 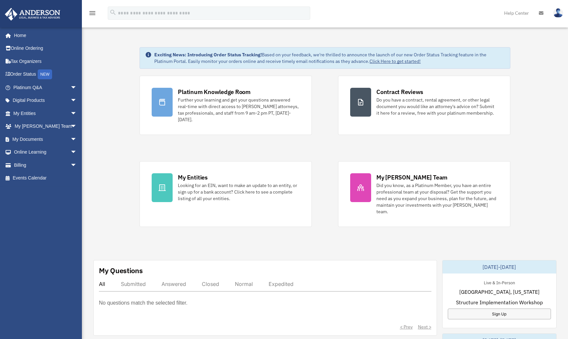 What do you see at coordinates (92, 13) in the screenshot?
I see `i: menu` at bounding box center [92, 13].